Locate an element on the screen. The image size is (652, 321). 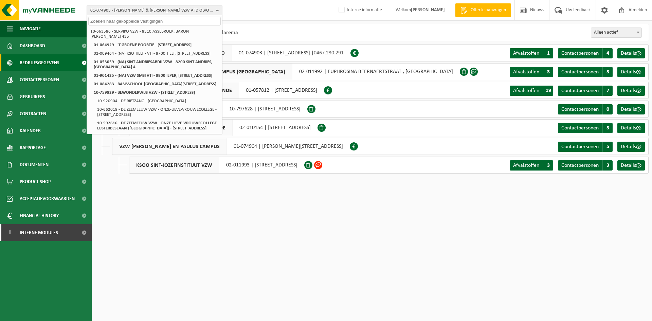
span: 19 is located at coordinates (548, 91).